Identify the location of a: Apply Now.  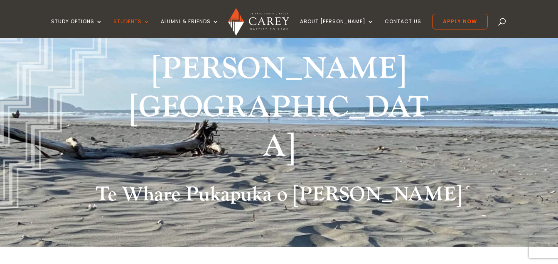
(460, 22).